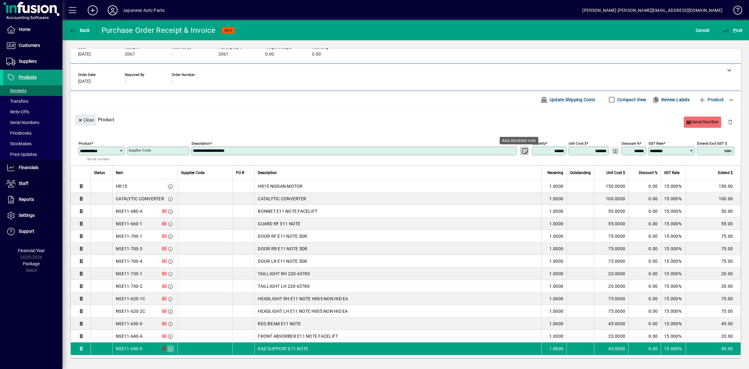  Describe the element at coordinates (734, 30) in the screenshot. I see `span: P` at that location.